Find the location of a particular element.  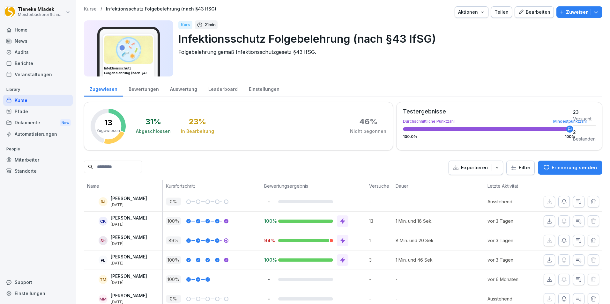

button: Zuweisen is located at coordinates (580, 12).